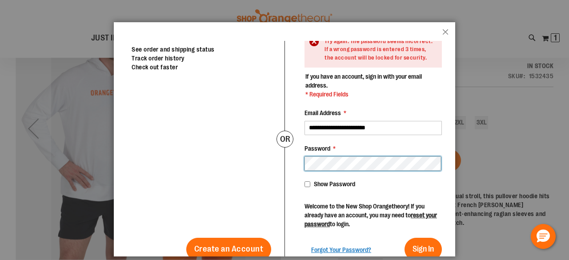 This screenshot has width=569, height=260. I want to click on span: * Required Fields, so click(373, 94).